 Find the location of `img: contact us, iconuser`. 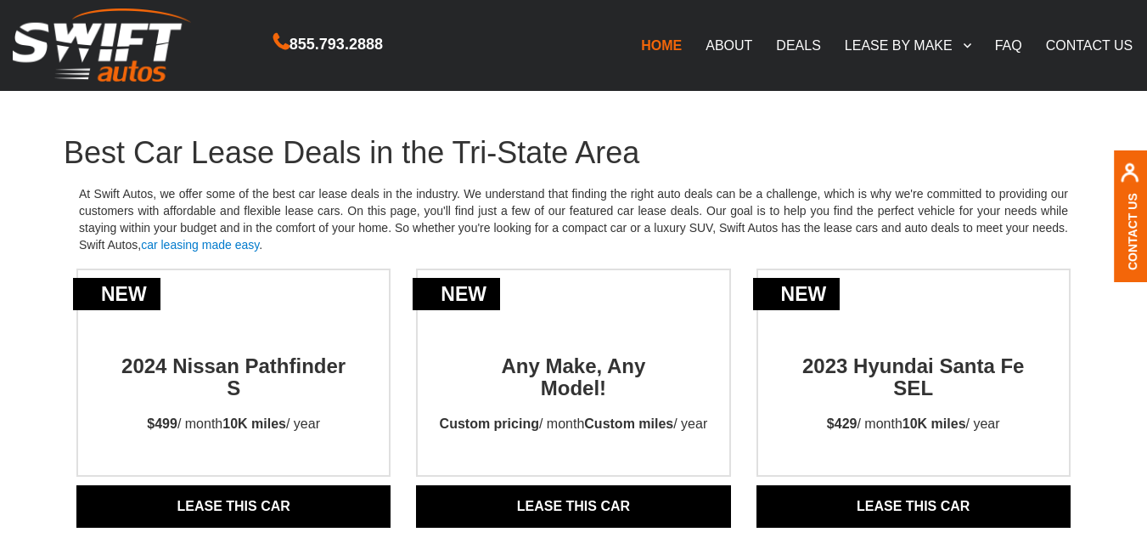

img: contact us, iconuser is located at coordinates (1130, 178).